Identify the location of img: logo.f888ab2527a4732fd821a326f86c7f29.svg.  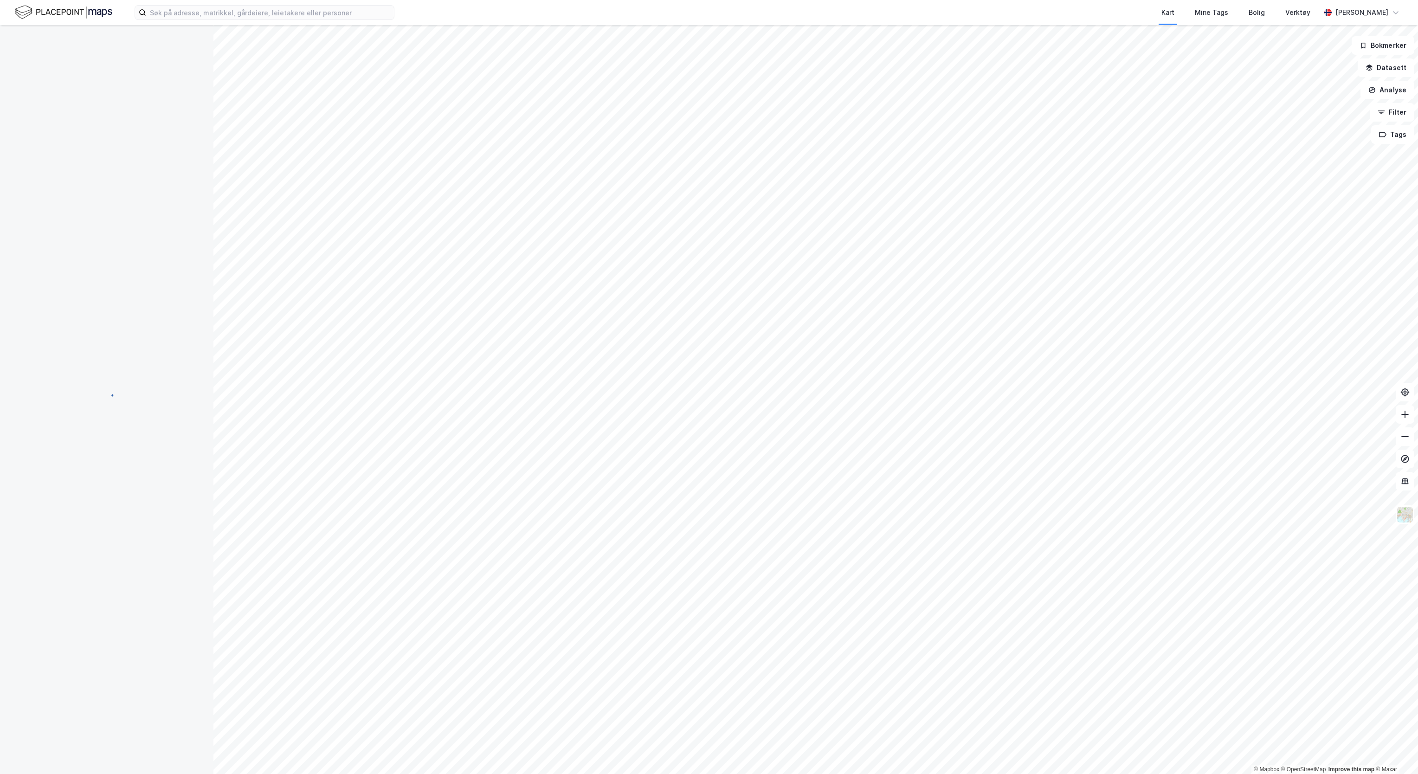
(64, 12).